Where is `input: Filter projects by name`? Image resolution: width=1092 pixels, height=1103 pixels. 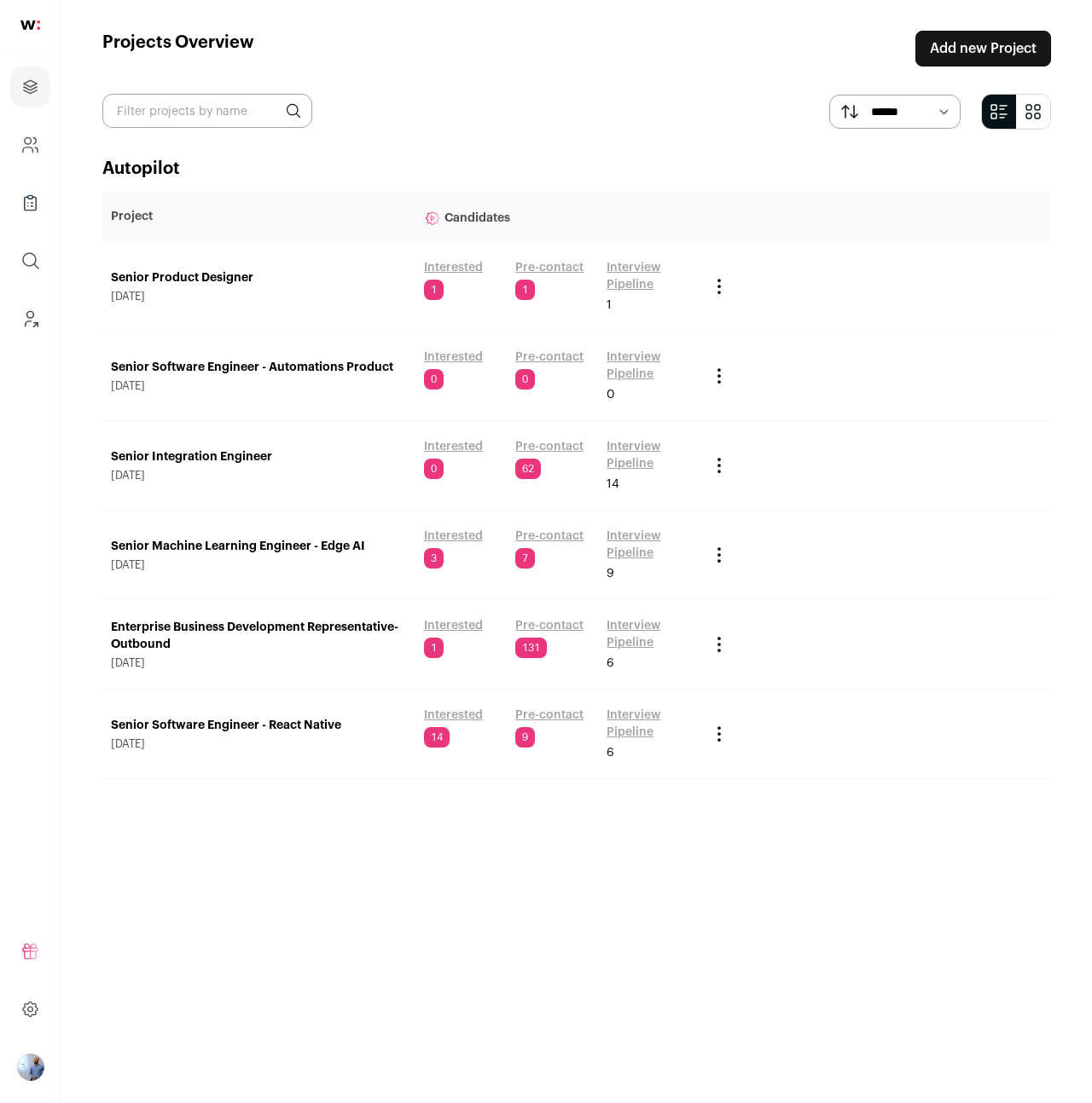
input: Filter projects by name is located at coordinates (207, 111).